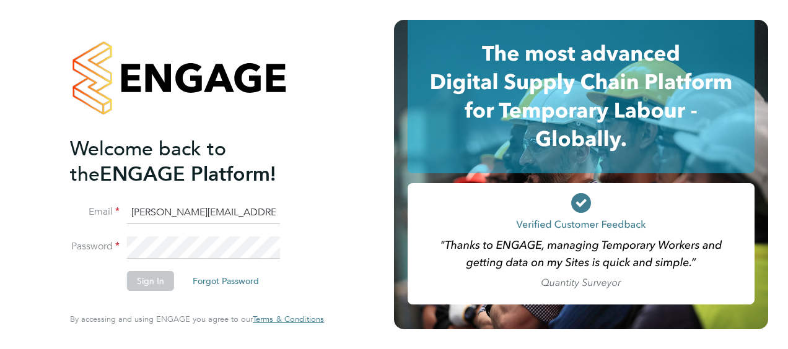 Image resolution: width=788 pixels, height=349 pixels. I want to click on button: Forgot Password, so click(225, 281).